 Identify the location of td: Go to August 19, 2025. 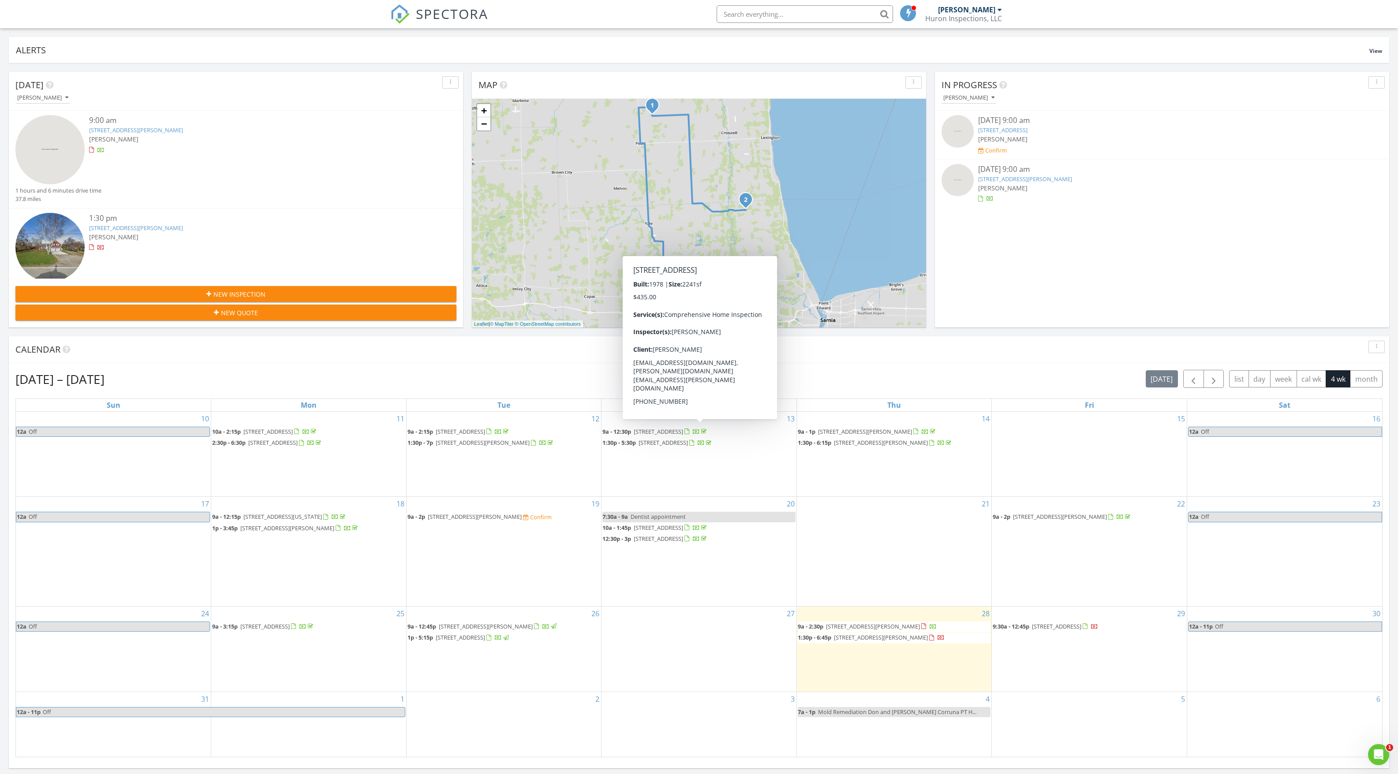
(504, 552).